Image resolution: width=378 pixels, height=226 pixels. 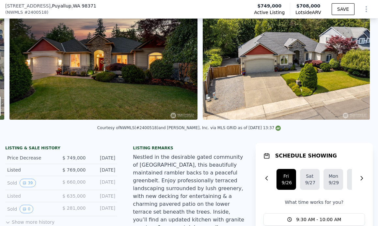 What do you see at coordinates (308, 12) in the screenshot?
I see `span: Lotside ARV` at bounding box center [308, 12].